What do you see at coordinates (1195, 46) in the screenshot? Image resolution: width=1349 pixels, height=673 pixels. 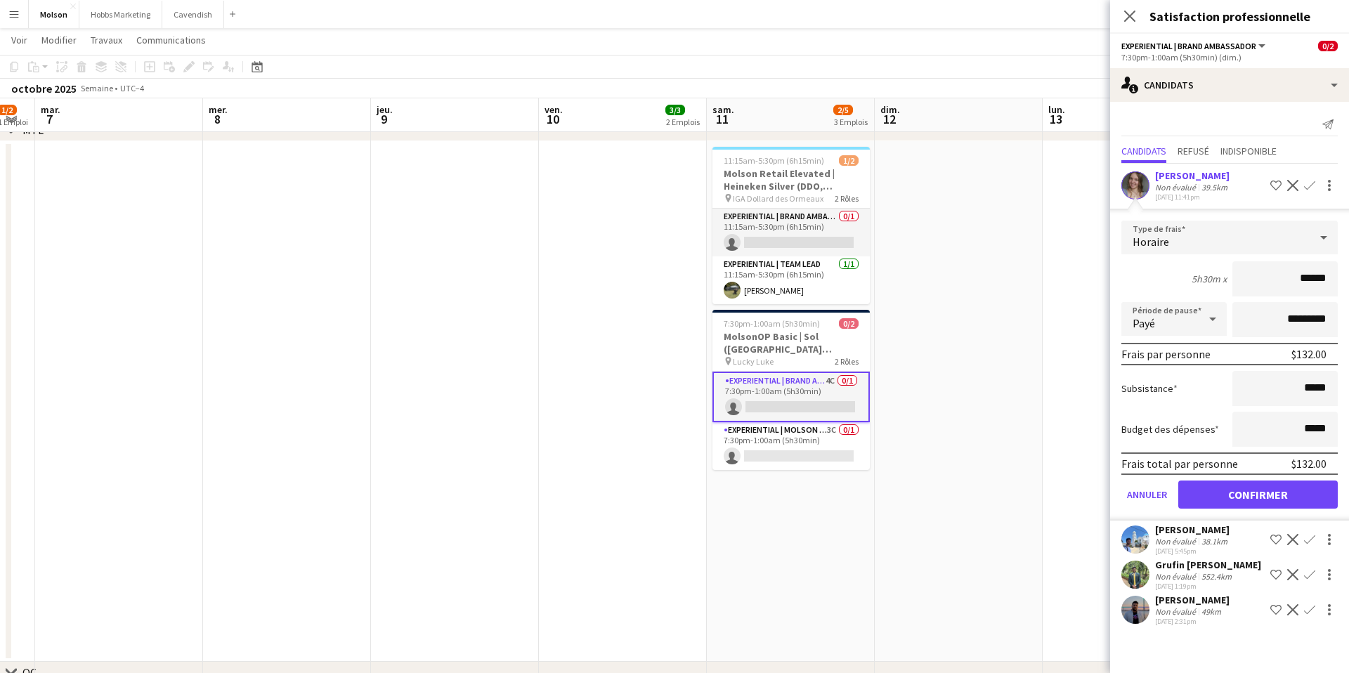 I see `button: Experiential | Brand Ambassador` at bounding box center [1195, 46].